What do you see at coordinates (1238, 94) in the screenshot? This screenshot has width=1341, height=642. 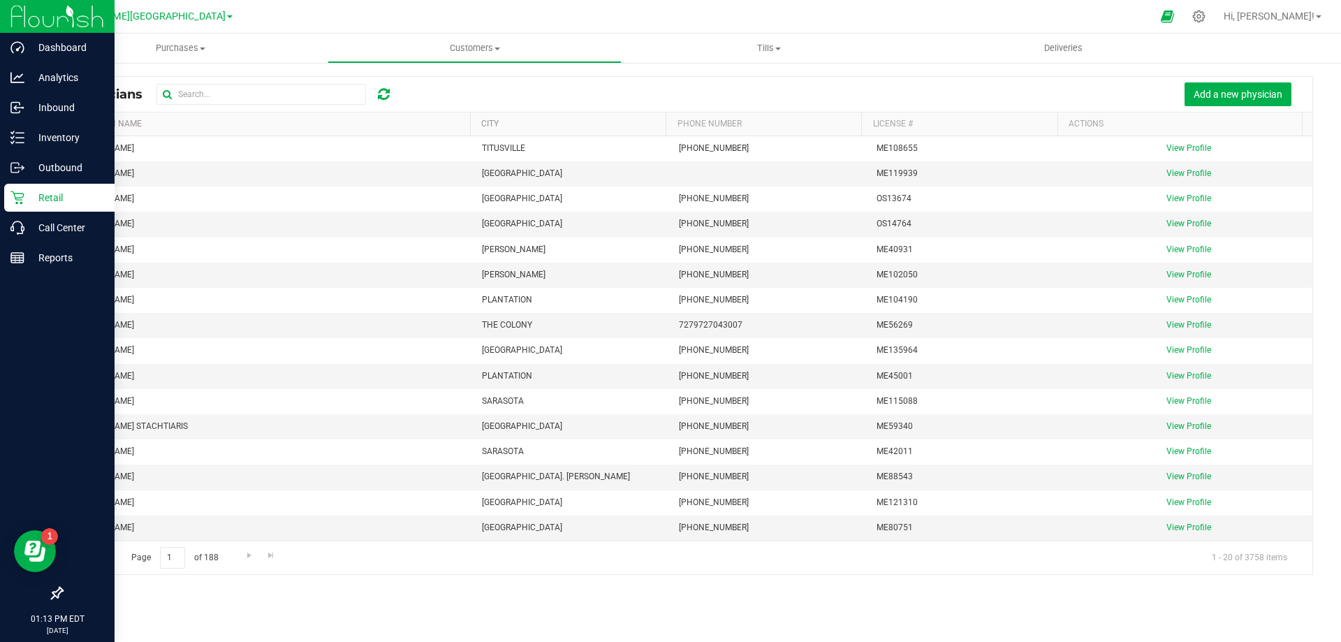 I see `span: Add a new physician` at bounding box center [1238, 94].